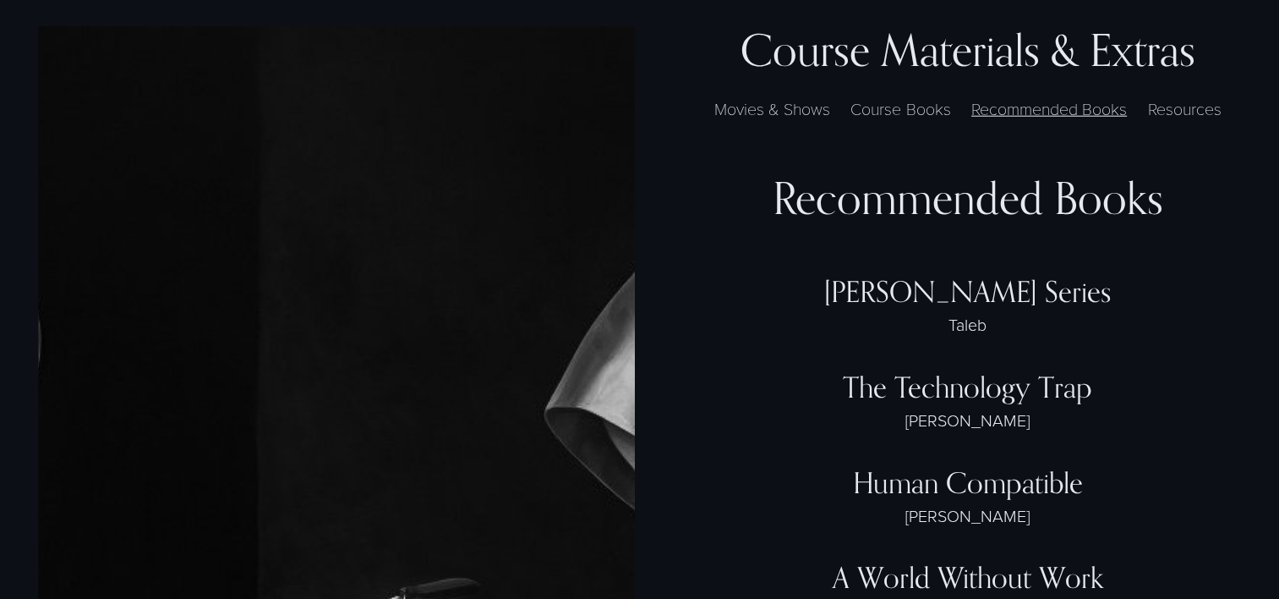 The image size is (1279, 599). I want to click on label: Movies & Shows, so click(772, 108).